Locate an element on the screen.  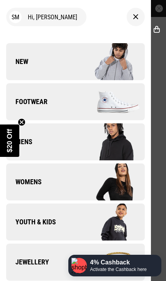
span: Jewellery is located at coordinates (27, 262).